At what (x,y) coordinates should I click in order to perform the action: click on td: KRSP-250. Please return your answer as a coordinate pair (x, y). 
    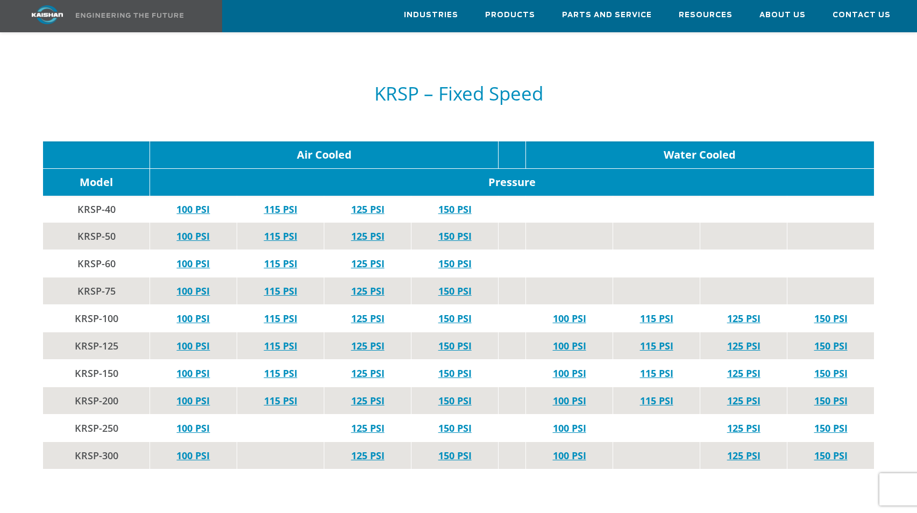
    Looking at the image, I should click on (96, 428).